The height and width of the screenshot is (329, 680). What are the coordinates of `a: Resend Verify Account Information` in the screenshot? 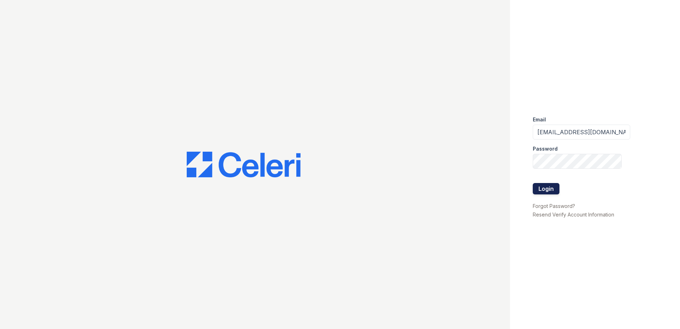 It's located at (573, 214).